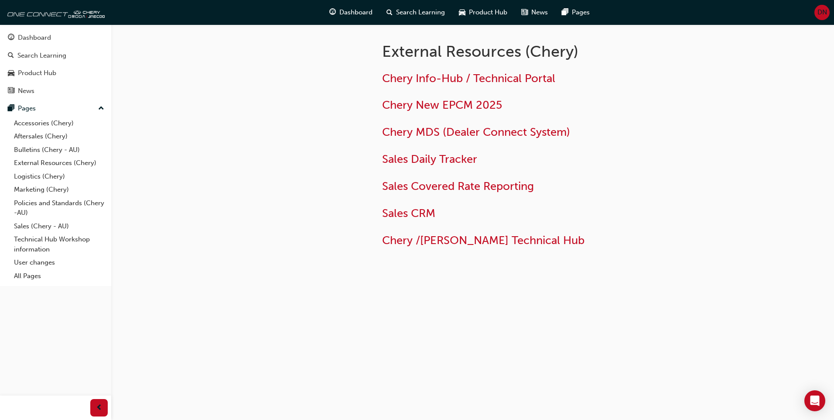 The height and width of the screenshot is (420, 834). What do you see at coordinates (99, 408) in the screenshot?
I see `span: prev-icon` at bounding box center [99, 408].